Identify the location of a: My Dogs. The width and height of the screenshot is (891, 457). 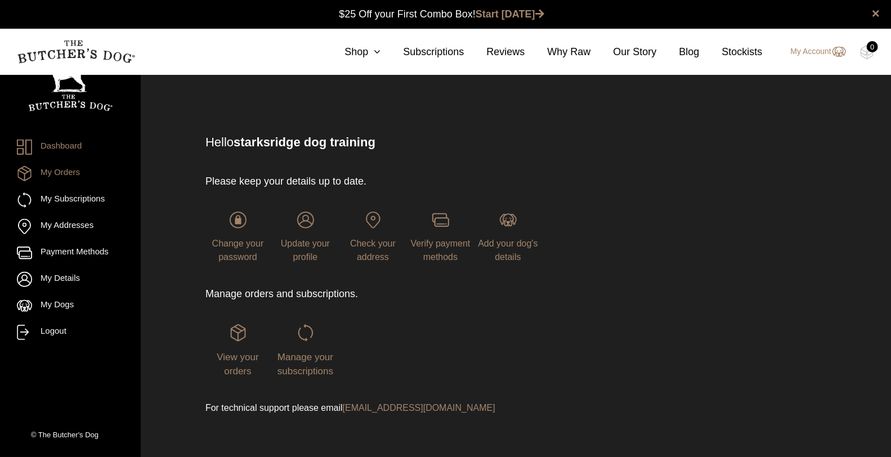
(70, 305).